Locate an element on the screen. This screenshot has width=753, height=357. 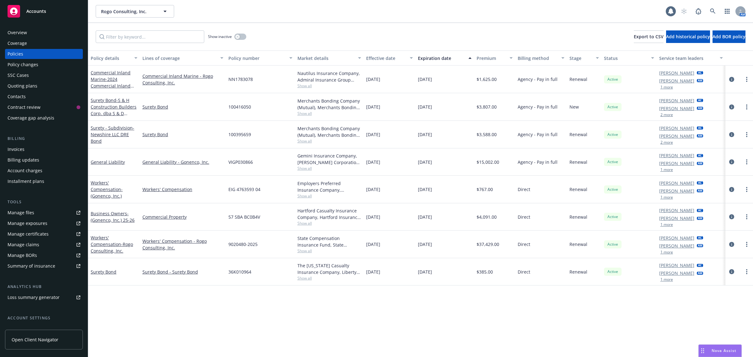
div: Expiration date is located at coordinates (441, 58).